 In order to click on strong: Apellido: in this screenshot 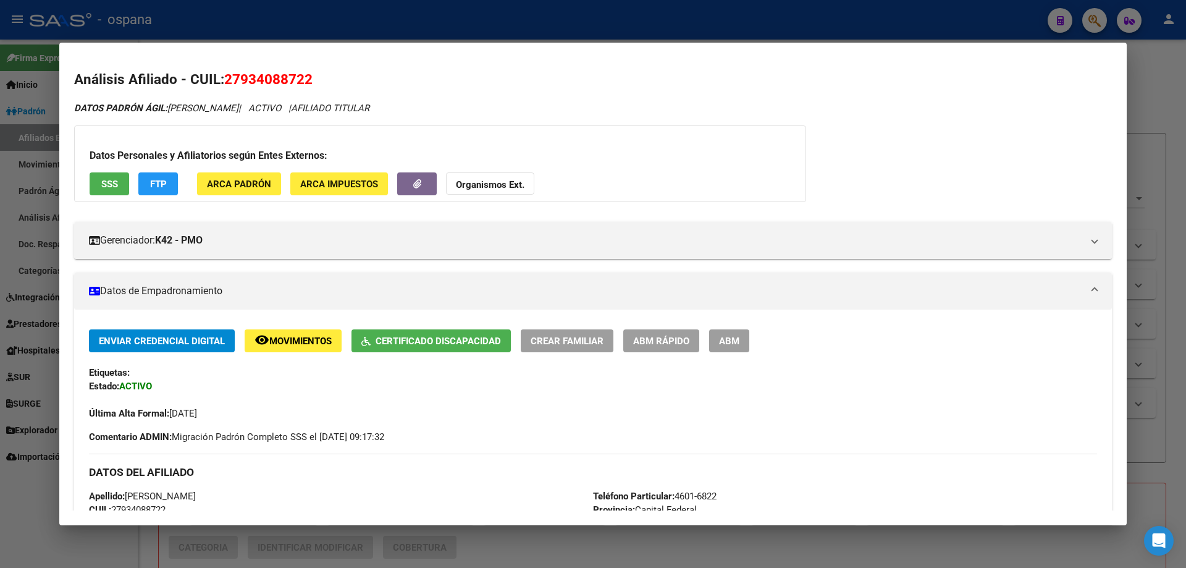, I will do `click(107, 496)`.